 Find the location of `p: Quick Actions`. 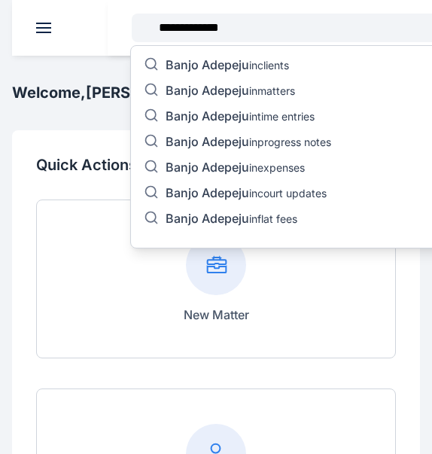

p: Quick Actions is located at coordinates (216, 165).